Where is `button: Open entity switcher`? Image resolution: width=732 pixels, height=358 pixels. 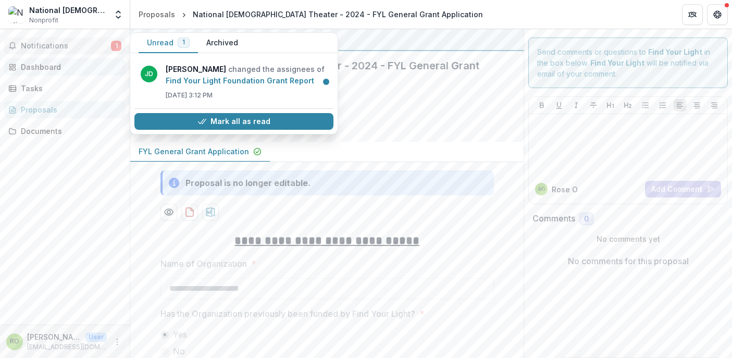 button: Open entity switcher is located at coordinates (118, 15).